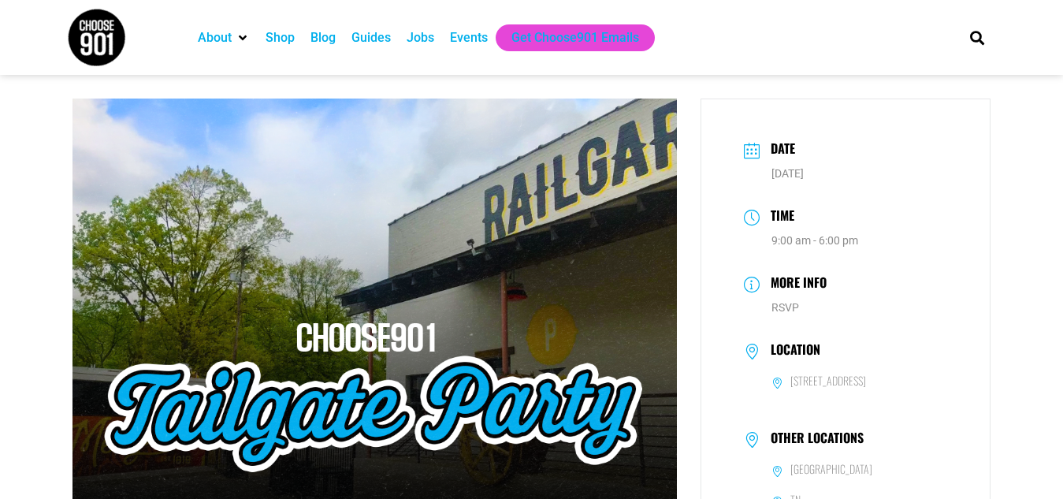 This screenshot has height=499, width=1063. Describe the element at coordinates (575, 38) in the screenshot. I see `div: Get Choose901 Emails` at that location.